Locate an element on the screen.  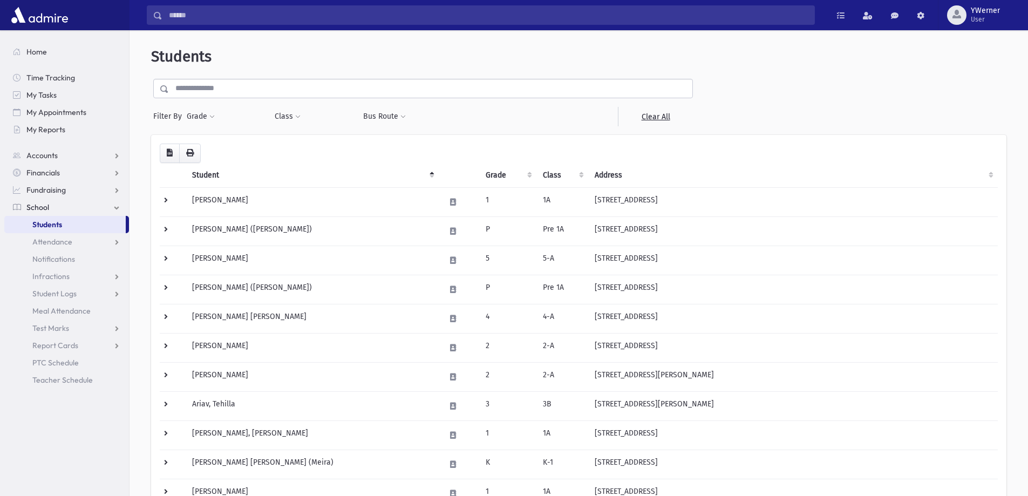
a: Student Logs is located at coordinates (66, 294).